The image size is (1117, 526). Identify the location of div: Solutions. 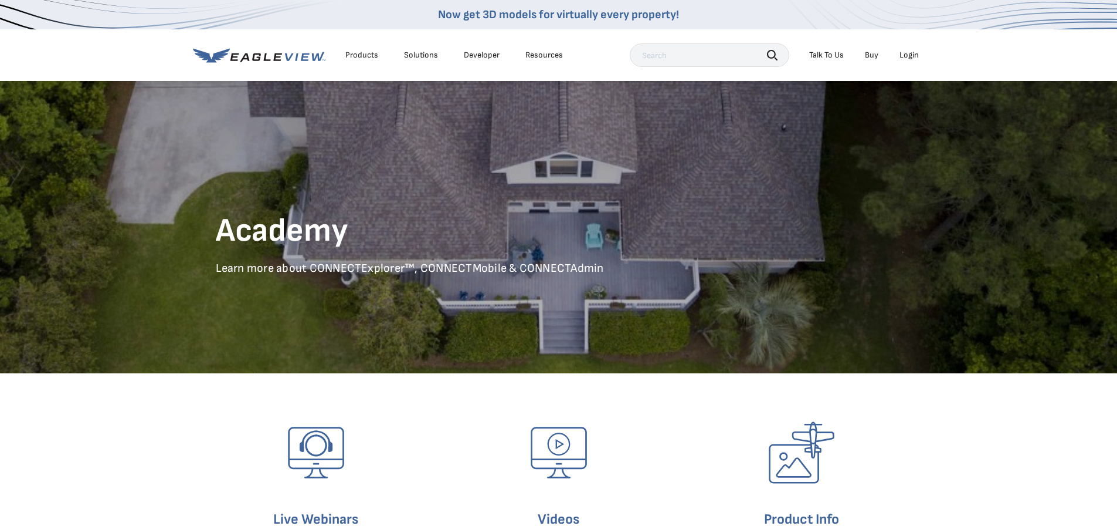
(421, 55).